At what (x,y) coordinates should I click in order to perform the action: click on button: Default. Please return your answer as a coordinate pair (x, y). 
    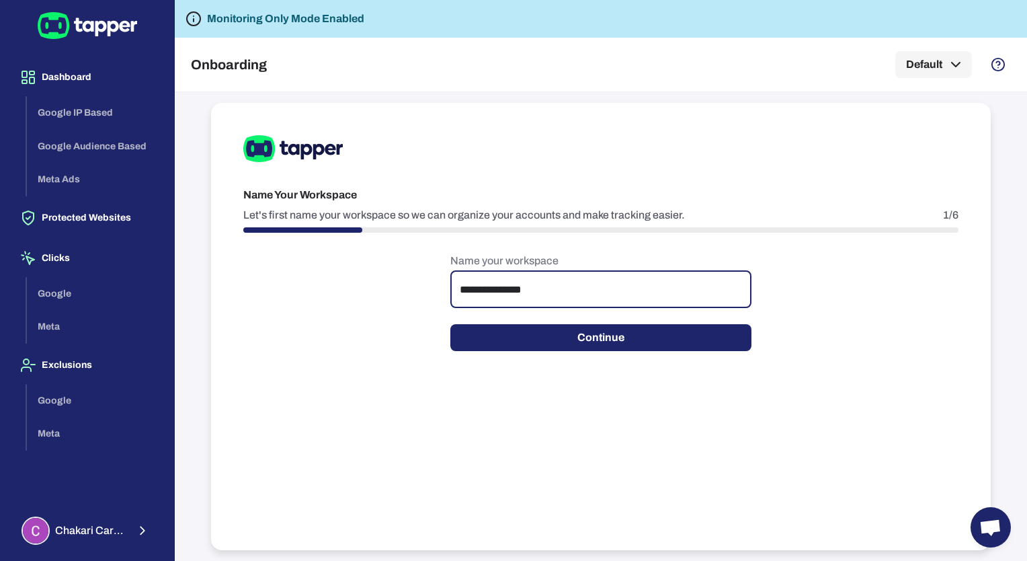
    Looking at the image, I should click on (934, 65).